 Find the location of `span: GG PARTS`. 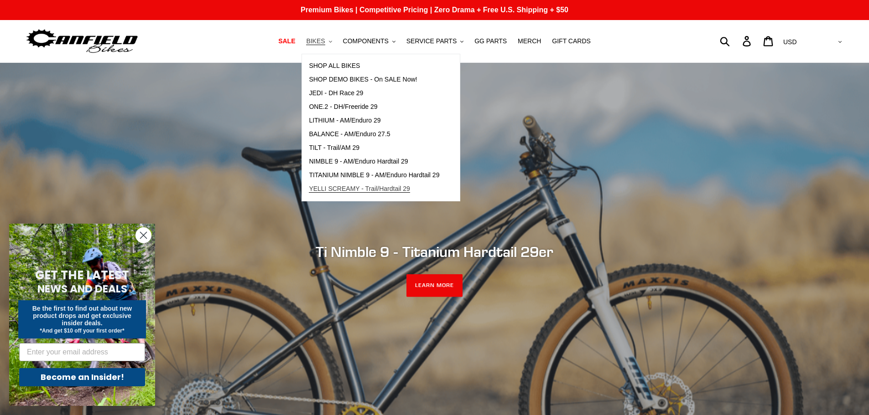

span: GG PARTS is located at coordinates (490, 41).